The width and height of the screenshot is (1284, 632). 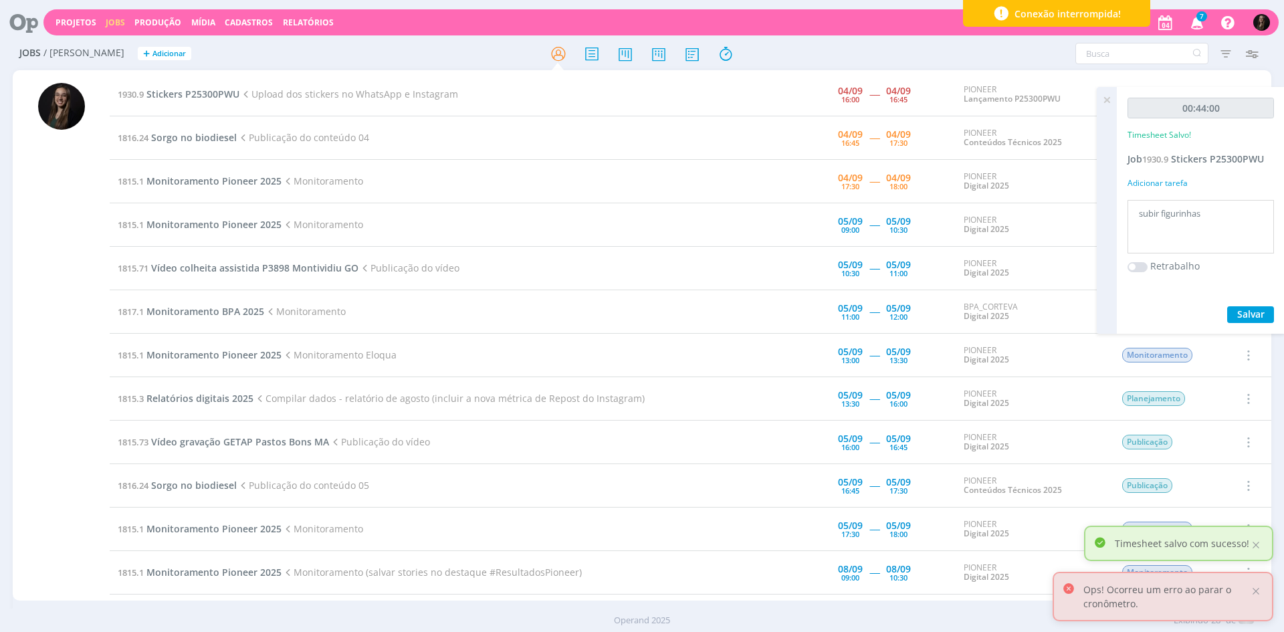 What do you see at coordinates (255, 268) in the screenshot?
I see `span: Vídeo colheita assistida P3898 Montividiu GO` at bounding box center [255, 268].